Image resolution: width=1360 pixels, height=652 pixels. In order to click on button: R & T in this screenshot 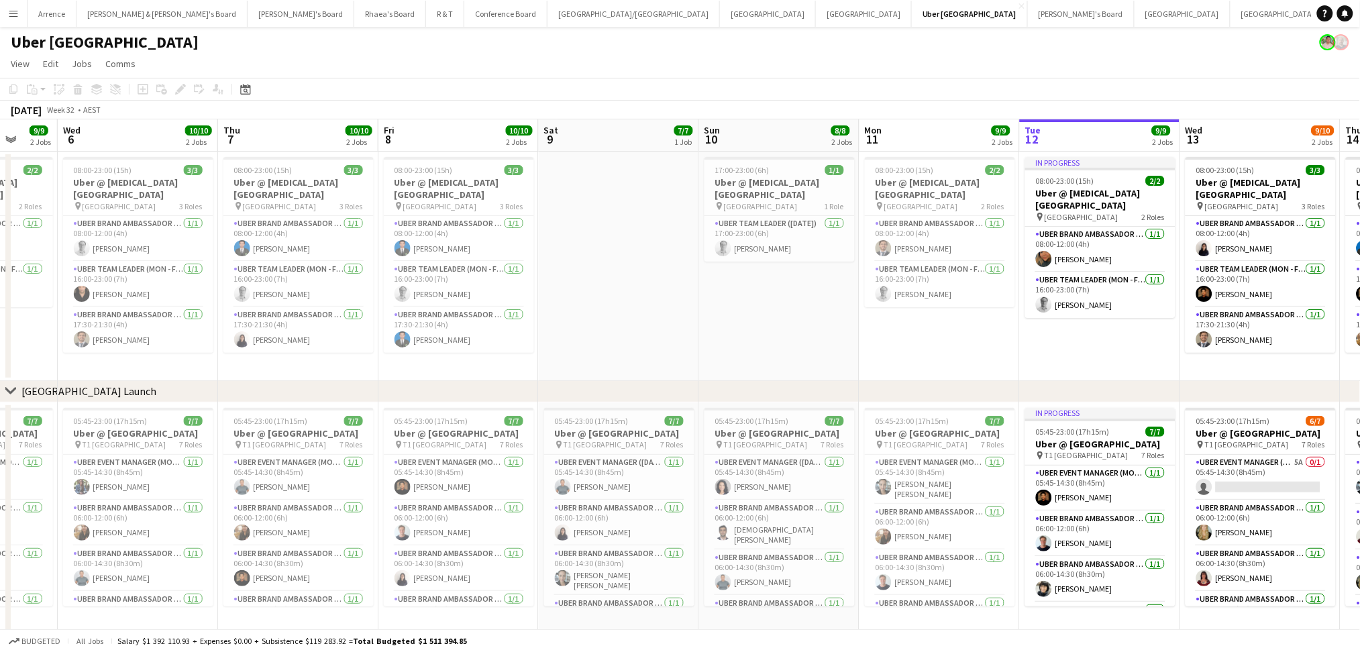, I will do `click(445, 13)`.